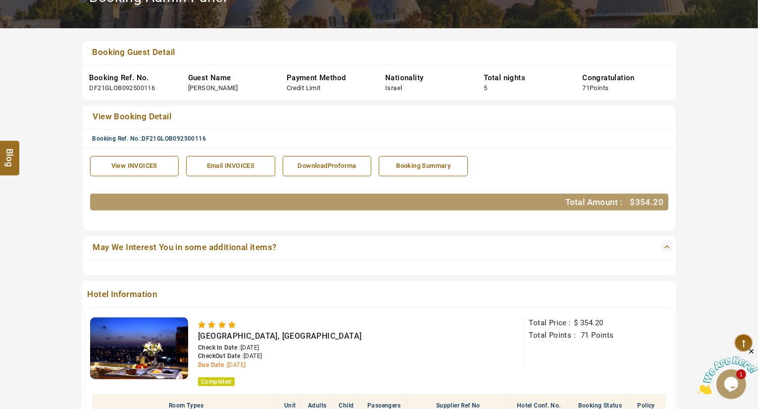 The image size is (758, 409). Describe the element at coordinates (139, 348) in the screenshot. I see `img: c063fbdab6d1bbf5a04c1d4ef0a4b6677fb06abe.jpeg` at that location.